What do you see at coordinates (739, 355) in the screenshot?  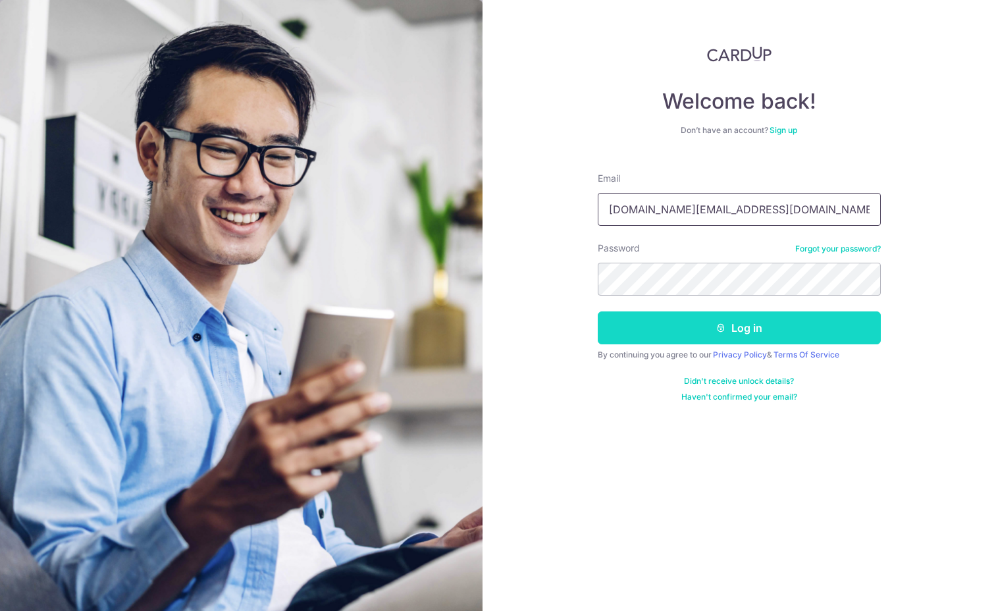 I see `div: By continuing you agree to our &` at bounding box center [739, 355].